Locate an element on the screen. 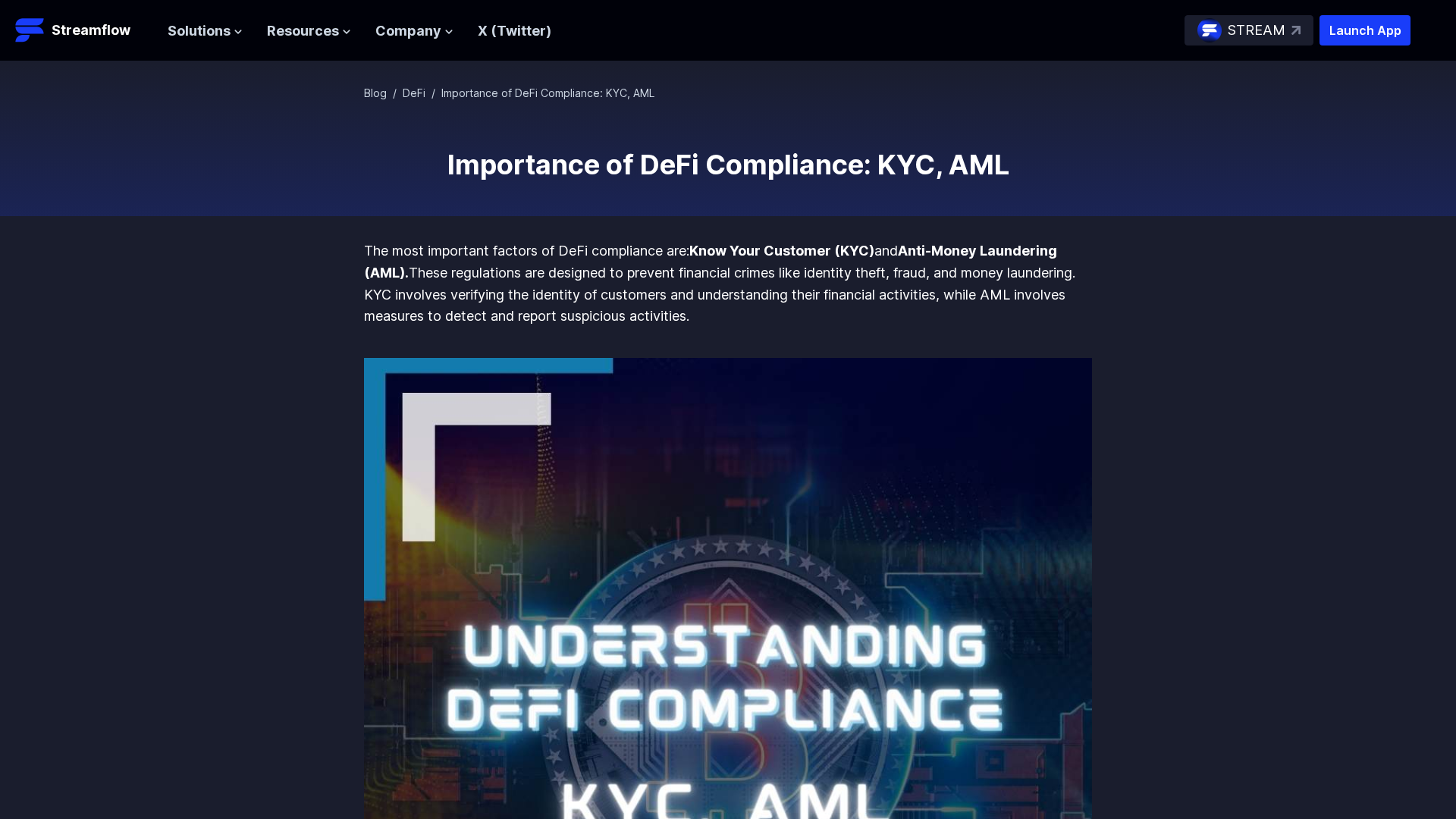  a: Streamflow is located at coordinates (83, 30).